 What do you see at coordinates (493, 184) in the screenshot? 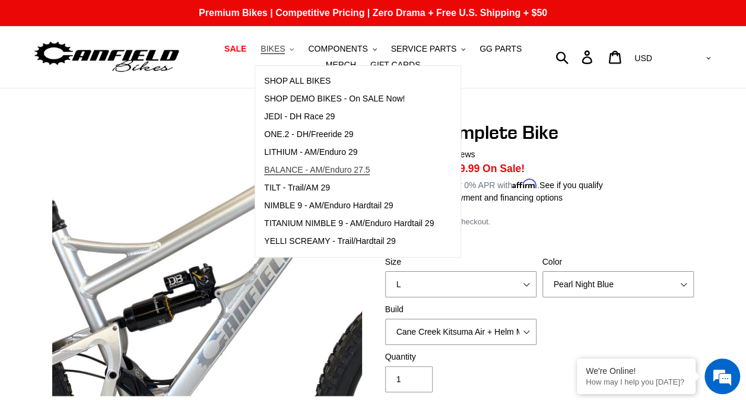
I see `p: Starting at /mo or 0% APR with .` at bounding box center [493, 184].